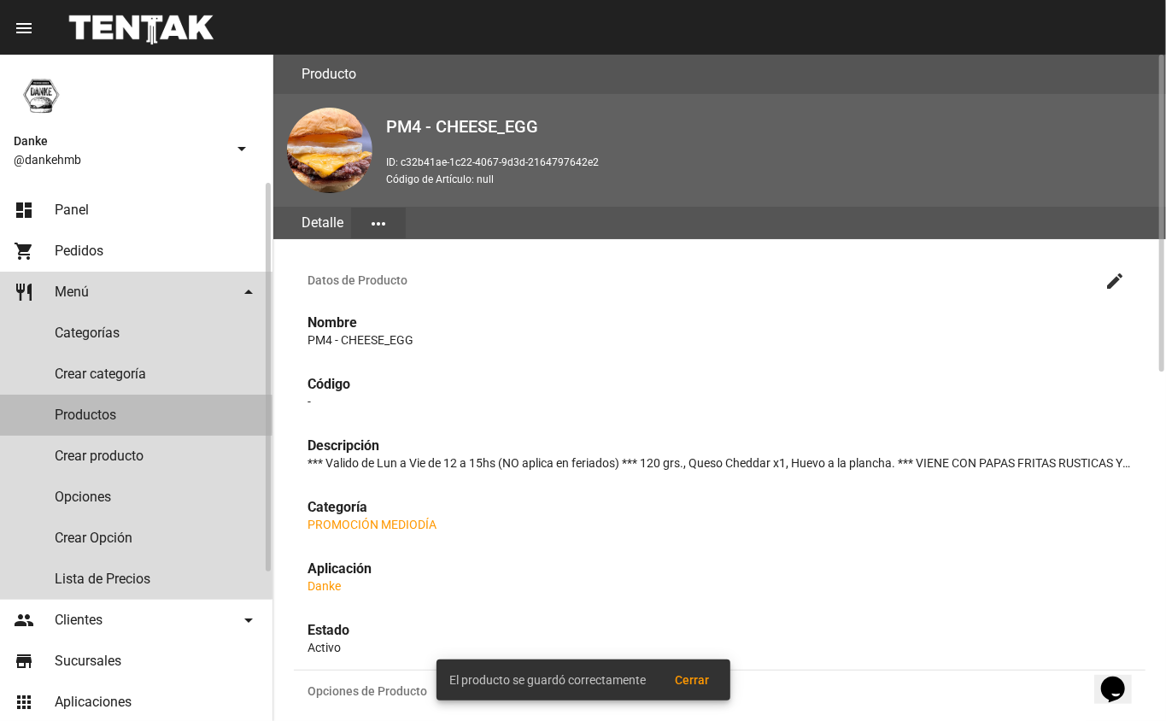  What do you see at coordinates (344, 445) in the screenshot?
I see `strong: Descripción` at bounding box center [344, 445].